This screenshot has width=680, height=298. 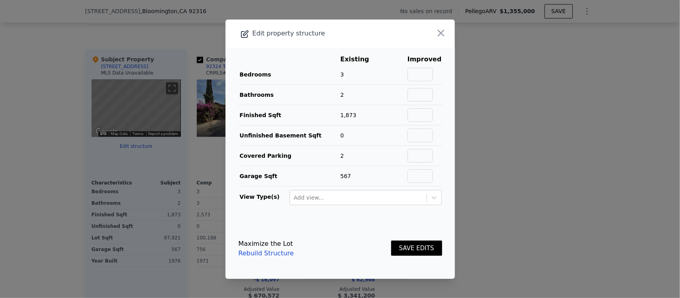 What do you see at coordinates (361, 59) in the screenshot?
I see `th: Existing` at bounding box center [361, 59].